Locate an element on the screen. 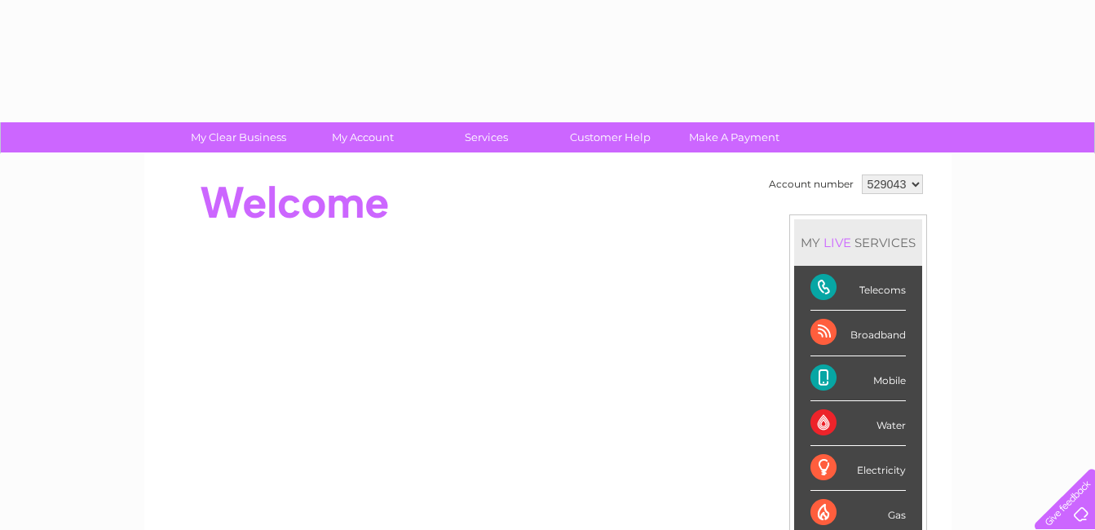 This screenshot has width=1095, height=530. div: LIVE is located at coordinates (838, 242).